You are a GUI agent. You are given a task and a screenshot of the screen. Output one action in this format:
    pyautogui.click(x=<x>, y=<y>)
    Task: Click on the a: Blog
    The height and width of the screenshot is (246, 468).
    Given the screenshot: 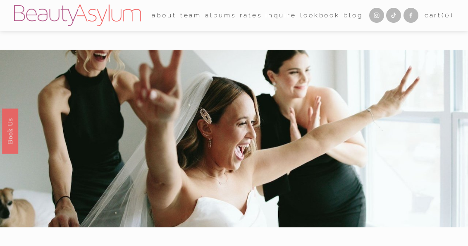 What is the action you would take?
    pyautogui.click(x=353, y=15)
    